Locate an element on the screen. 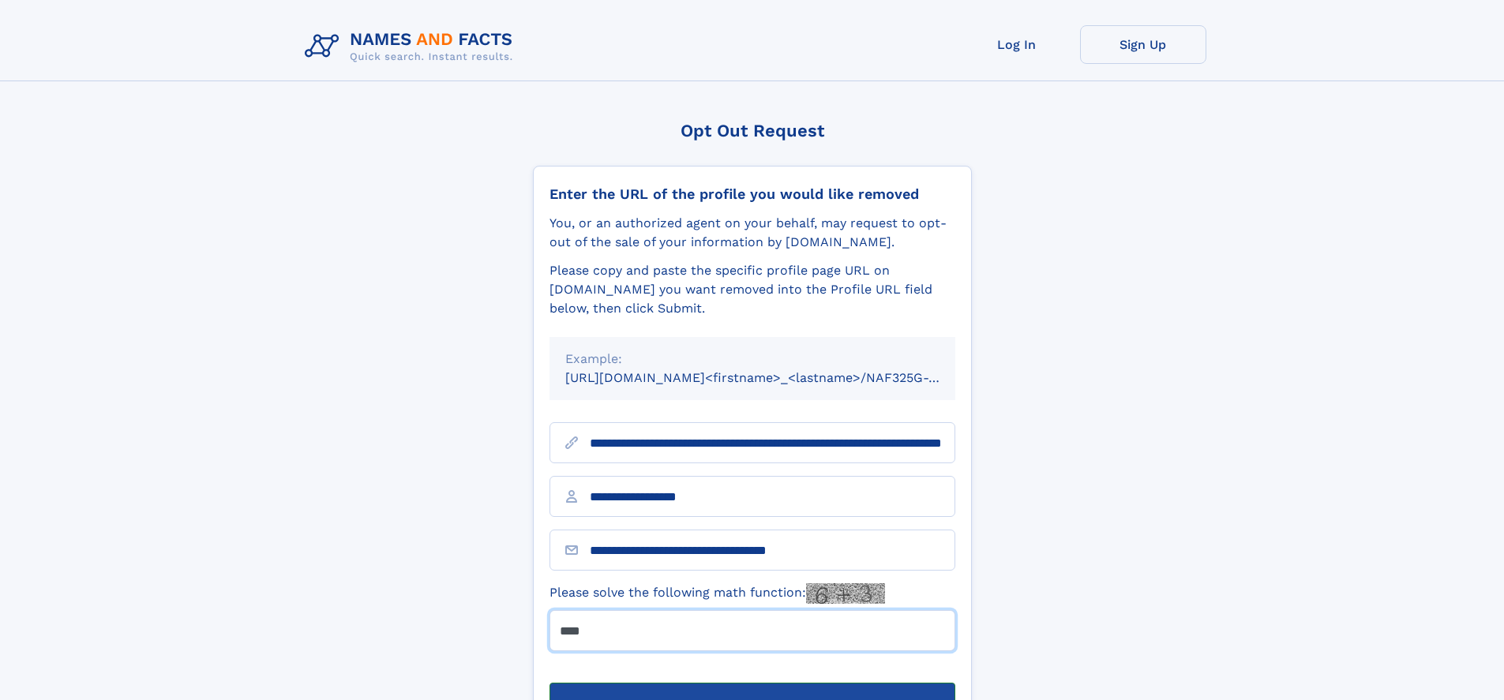 The height and width of the screenshot is (700, 1504). div: You, or an authorized agent on your behalf, may request to opt-out of the sale of your informatio... is located at coordinates (753, 233).